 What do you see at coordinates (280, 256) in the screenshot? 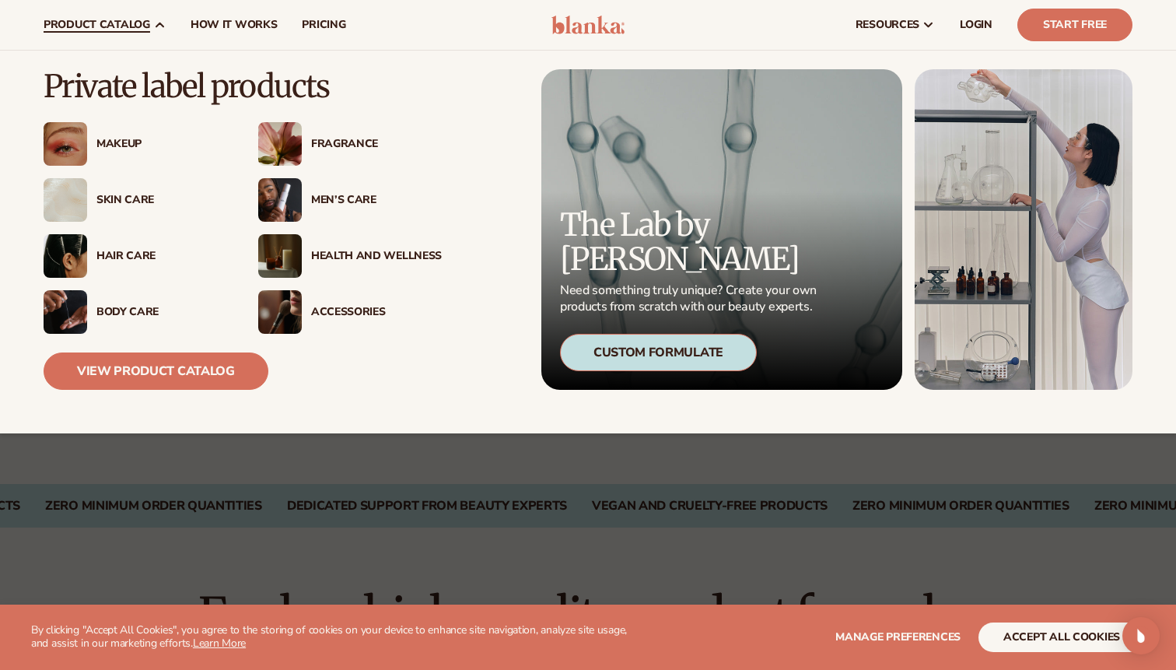
I see `img: Candles and incense on table.` at bounding box center [280, 256].